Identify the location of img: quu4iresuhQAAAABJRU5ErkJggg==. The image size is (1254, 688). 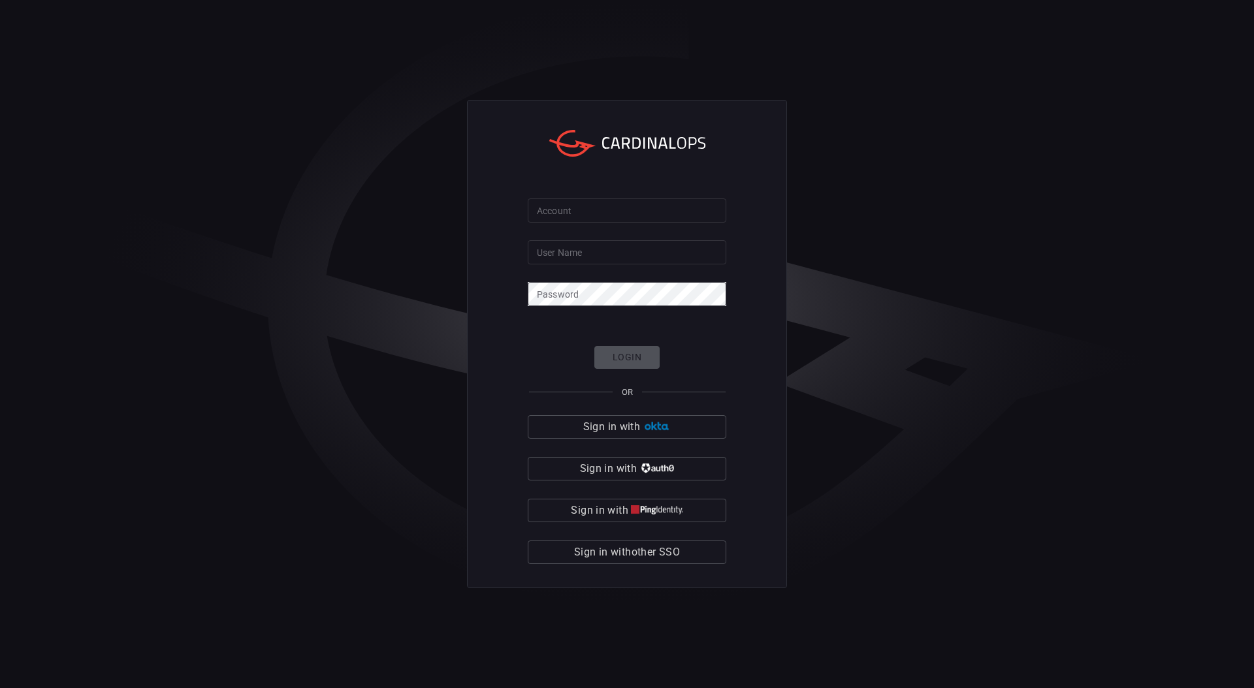
(657, 510).